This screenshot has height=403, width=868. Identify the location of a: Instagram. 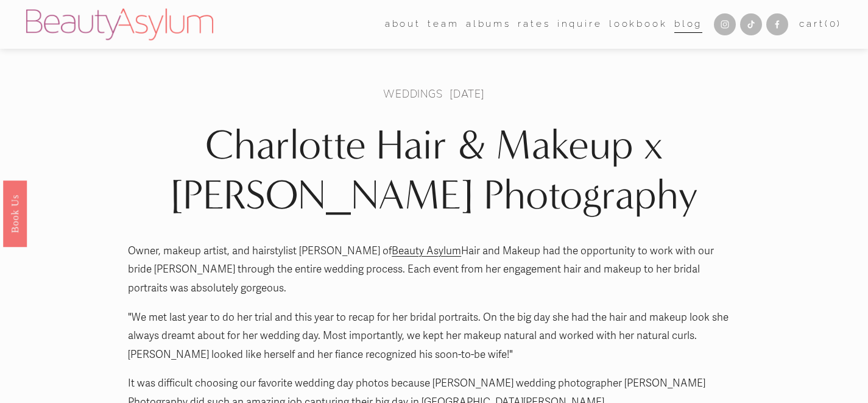
(725, 24).